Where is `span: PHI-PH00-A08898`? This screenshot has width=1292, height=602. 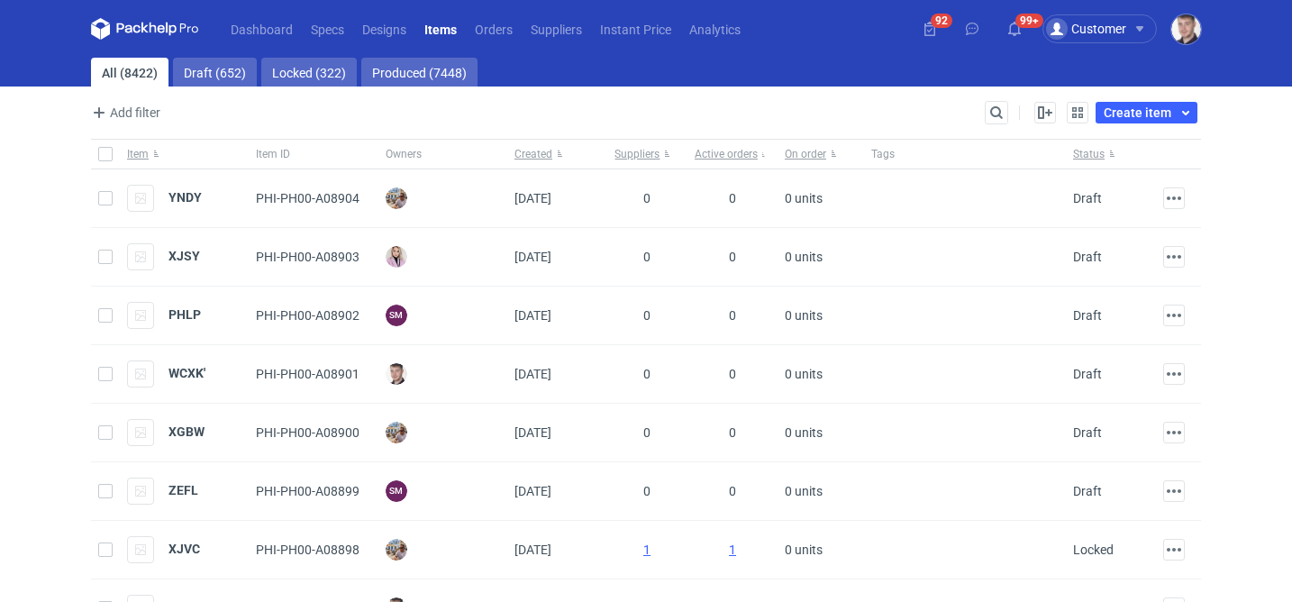 span: PHI-PH00-A08898 is located at coordinates (307, 550).